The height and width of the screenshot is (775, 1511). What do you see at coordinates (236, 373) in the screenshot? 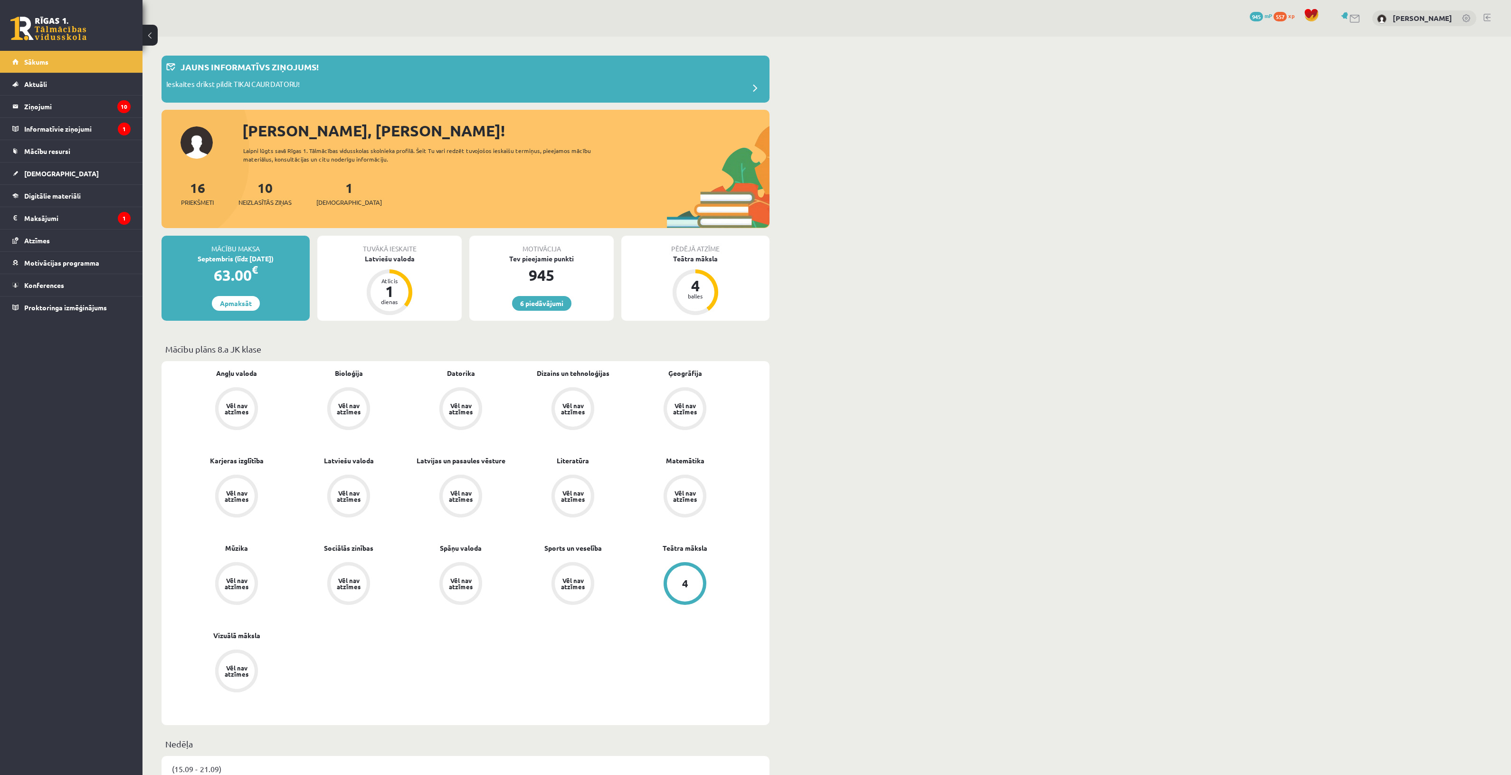
I see `a: Angļu valoda` at bounding box center [236, 373].